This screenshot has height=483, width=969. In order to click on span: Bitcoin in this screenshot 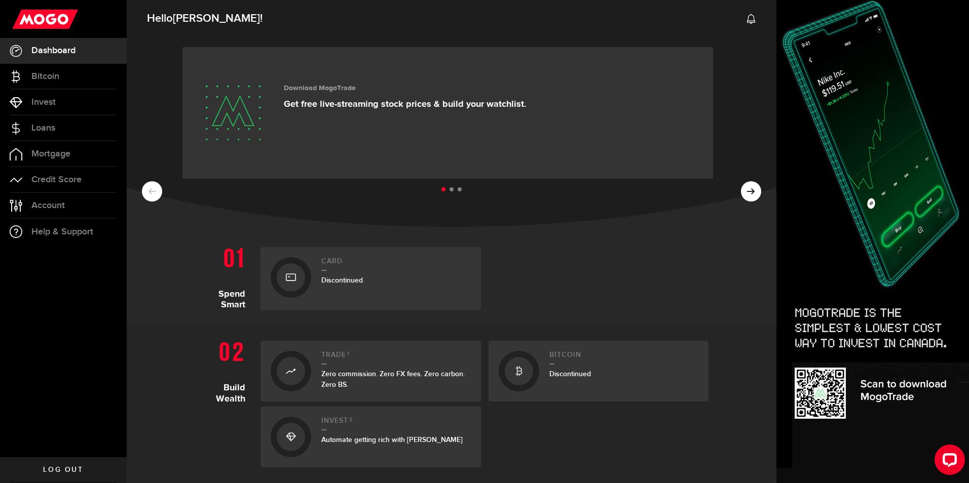, I will do `click(45, 77)`.